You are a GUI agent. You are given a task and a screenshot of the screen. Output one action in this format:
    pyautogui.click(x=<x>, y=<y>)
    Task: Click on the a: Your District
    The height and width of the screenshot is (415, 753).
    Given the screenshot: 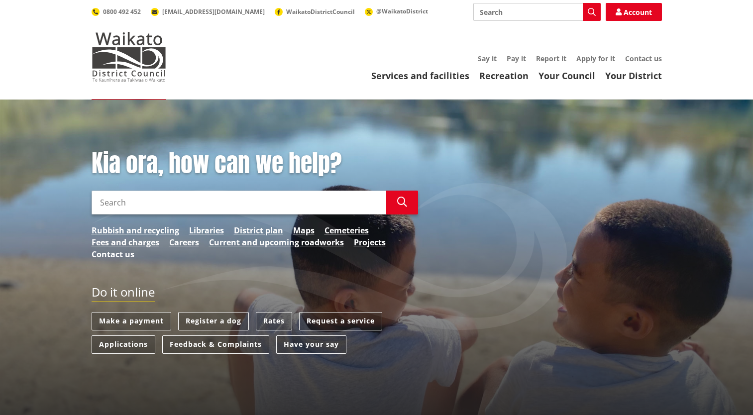 What is the action you would take?
    pyautogui.click(x=634, y=76)
    